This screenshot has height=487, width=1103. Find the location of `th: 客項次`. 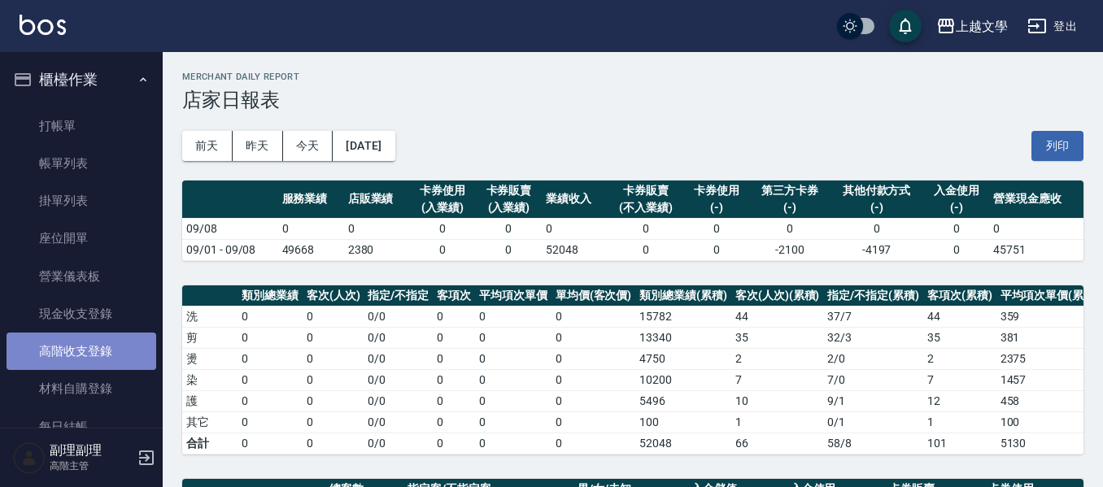

th: 客項次 is located at coordinates (454, 296).